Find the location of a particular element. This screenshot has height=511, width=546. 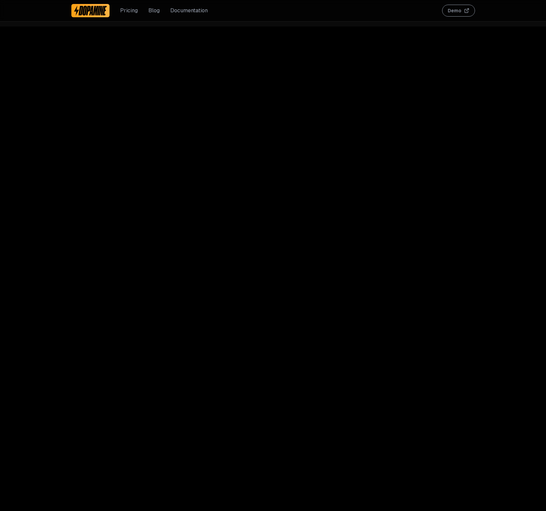

a: Blog is located at coordinates (154, 11).